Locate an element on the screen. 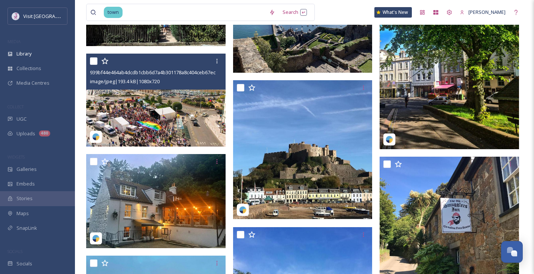 The width and height of the screenshot is (534, 274). div: Search is located at coordinates (294, 12).